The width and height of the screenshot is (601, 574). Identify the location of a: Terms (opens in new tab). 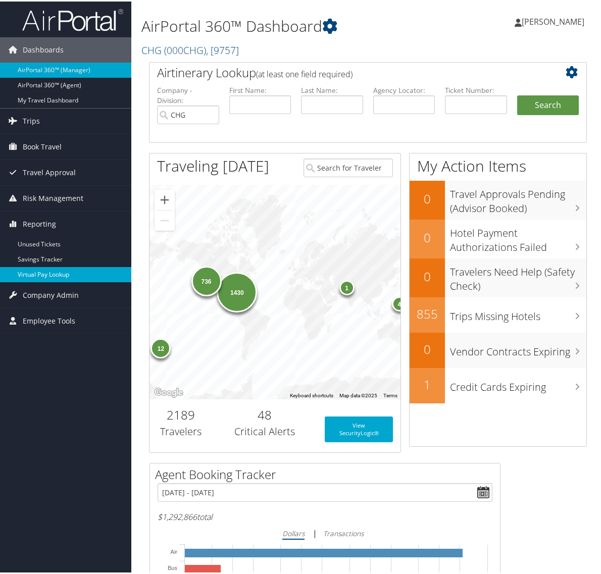
(390, 394).